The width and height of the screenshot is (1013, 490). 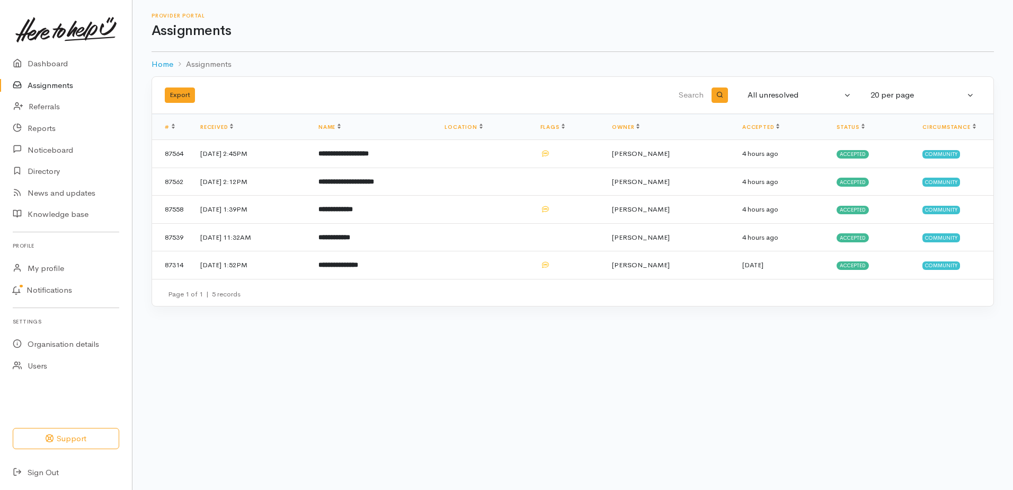 What do you see at coordinates (180, 95) in the screenshot?
I see `button: Export` at bounding box center [180, 95].